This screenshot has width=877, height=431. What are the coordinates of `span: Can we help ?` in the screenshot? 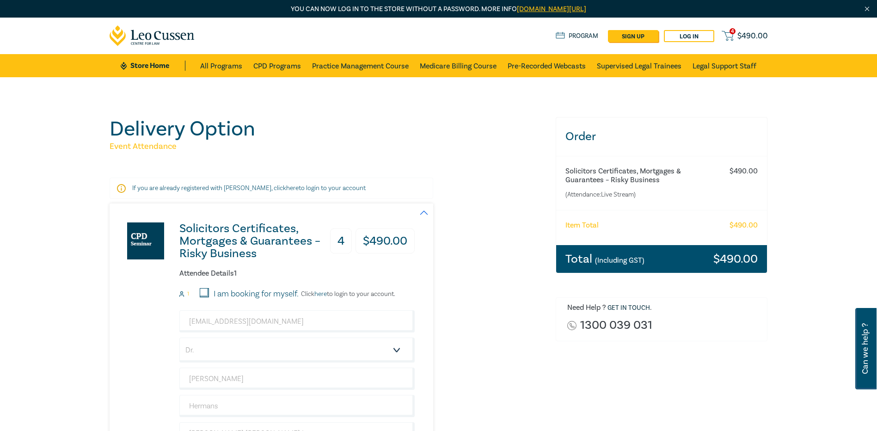 It's located at (865, 349).